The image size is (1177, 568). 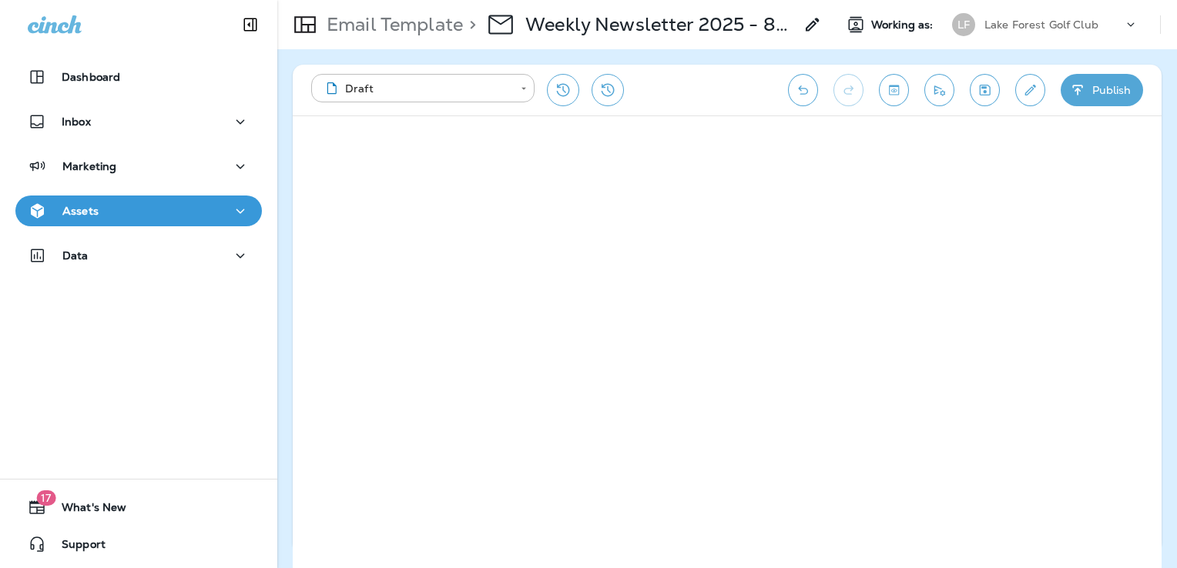 I want to click on button: Restore from previous version, so click(x=563, y=90).